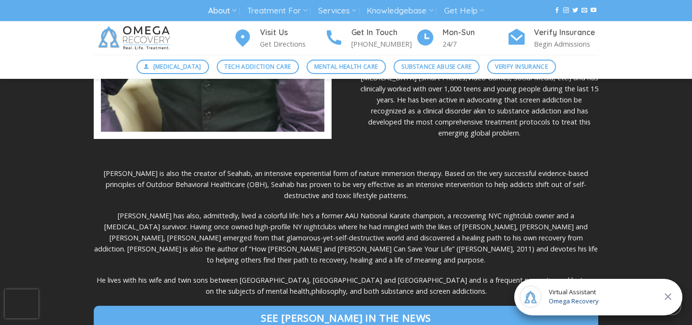 The height and width of the screenshot is (325, 692). What do you see at coordinates (337, 11) in the screenshot?
I see `a: Services` at bounding box center [337, 11].